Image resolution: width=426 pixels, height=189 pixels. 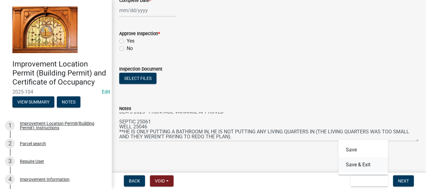 I want to click on button: Back, so click(x=134, y=181).